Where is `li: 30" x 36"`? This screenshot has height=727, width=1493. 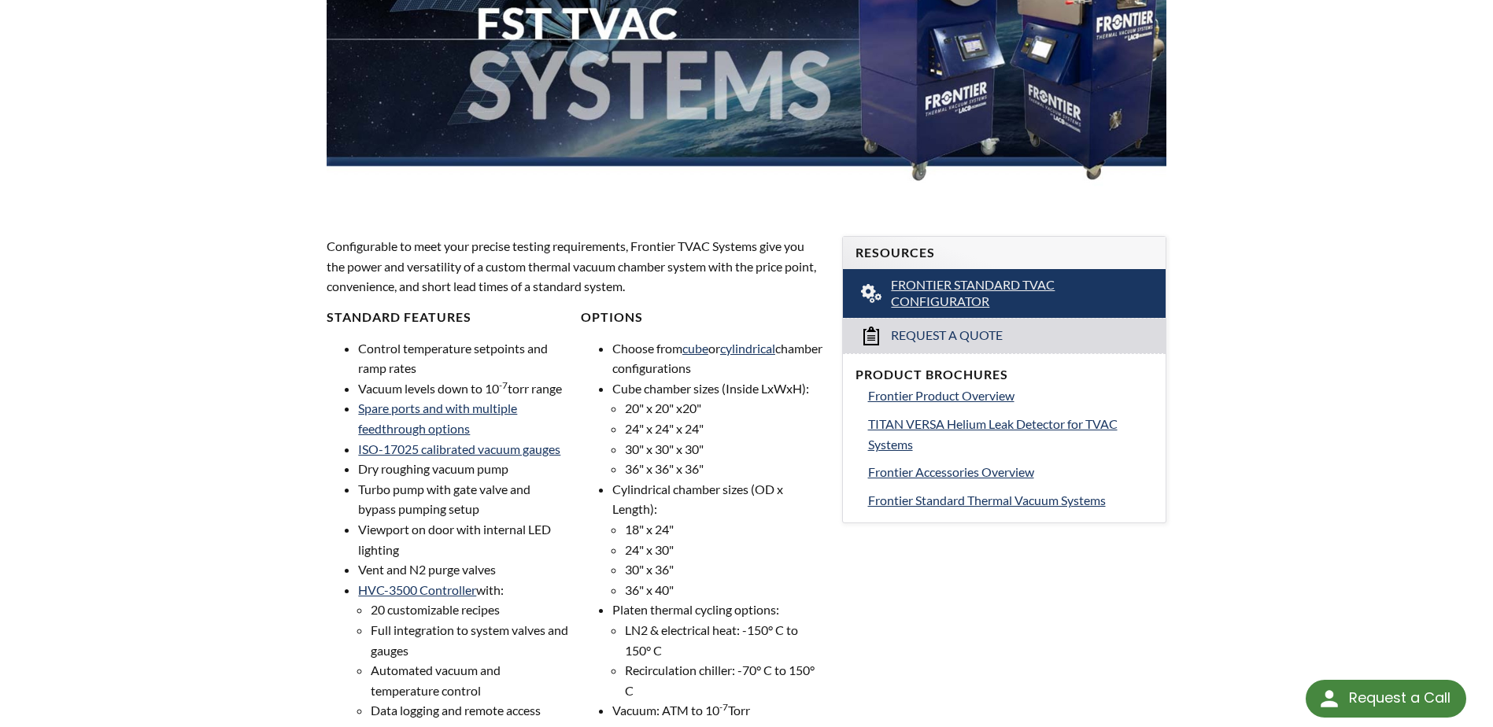
li: 30" x 36" is located at coordinates (724, 570).